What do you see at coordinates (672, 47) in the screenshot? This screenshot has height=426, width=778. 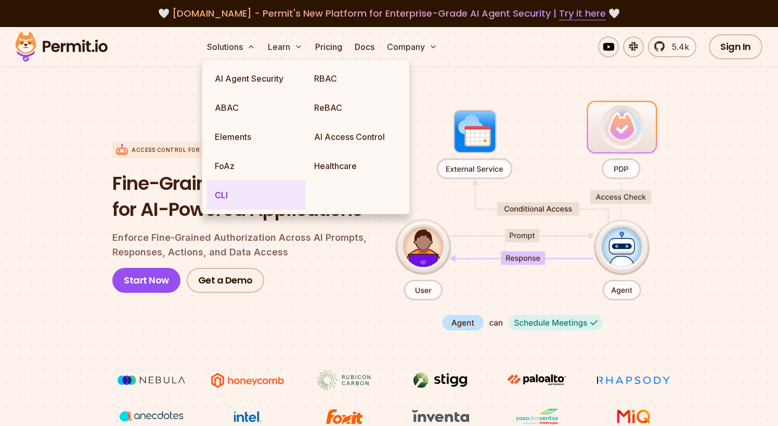 I see `a: 5.4k` at bounding box center [672, 47].